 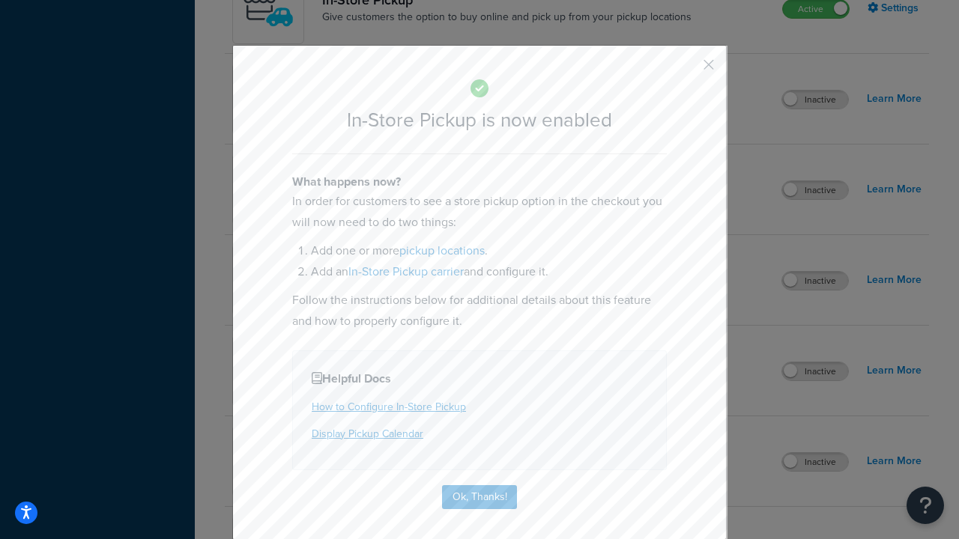 What do you see at coordinates (479, 497) in the screenshot?
I see `button: Ok, Thanks!` at bounding box center [479, 497].